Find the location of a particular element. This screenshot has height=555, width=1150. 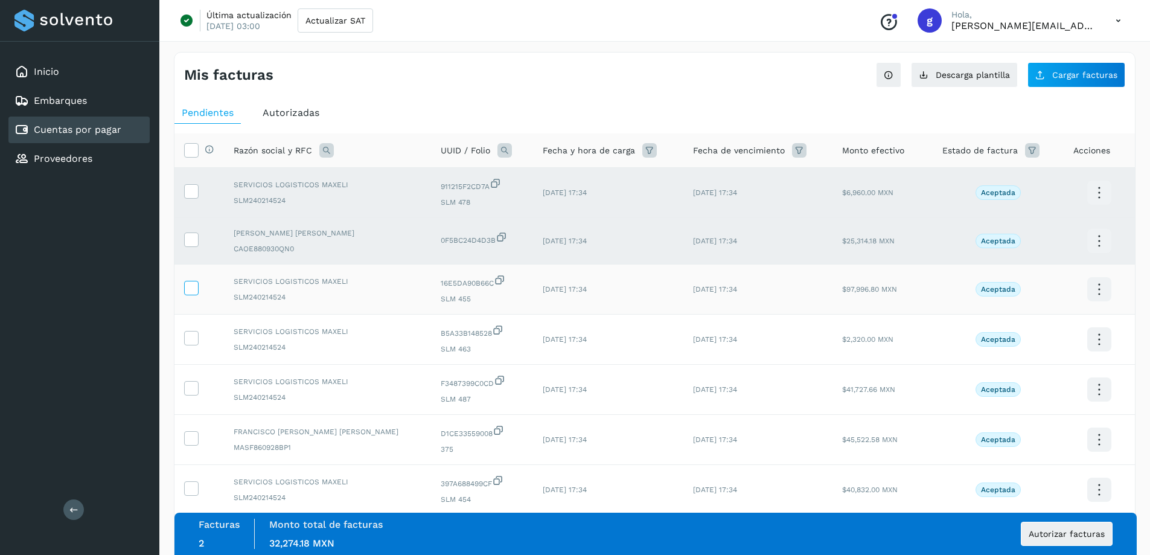

span: Fecha de vencimiento is located at coordinates (739, 150).